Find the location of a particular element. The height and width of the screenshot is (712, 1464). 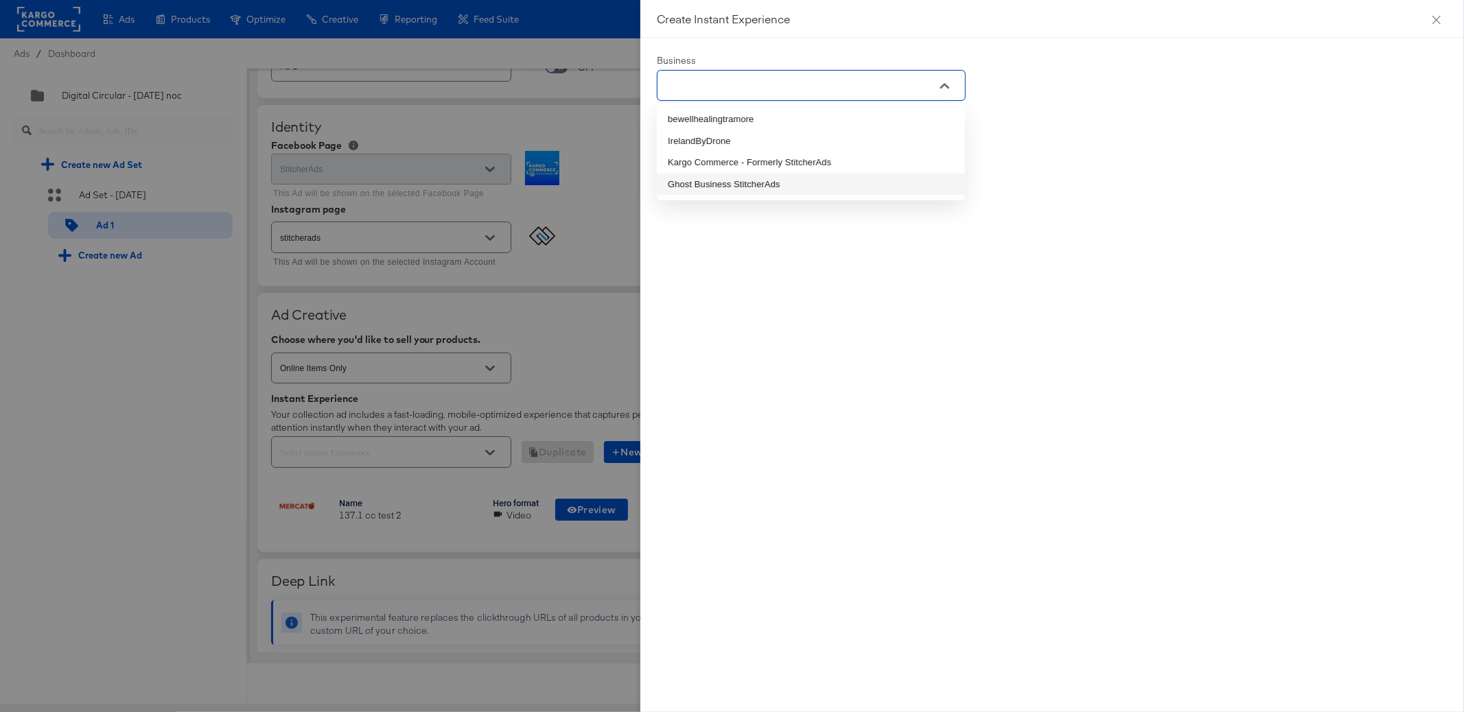

div: Create Instant Experience is located at coordinates (1052, 19).